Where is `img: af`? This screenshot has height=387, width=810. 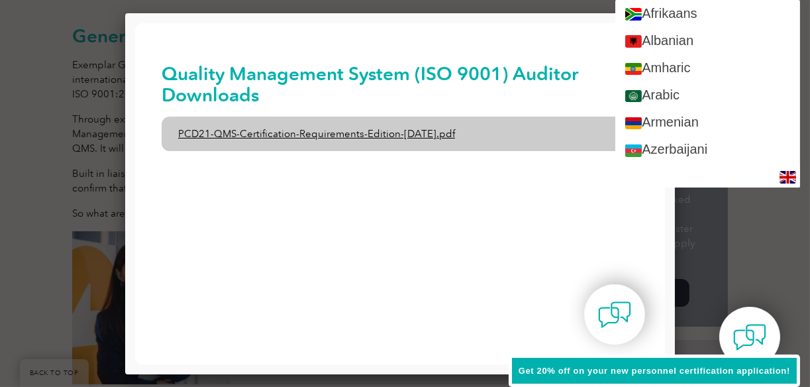
img: af is located at coordinates (633, 14).